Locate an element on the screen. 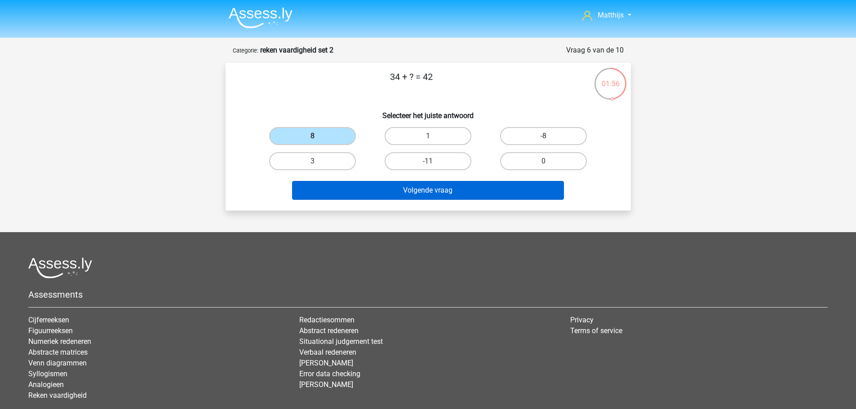  label: 0 is located at coordinates (543, 161).